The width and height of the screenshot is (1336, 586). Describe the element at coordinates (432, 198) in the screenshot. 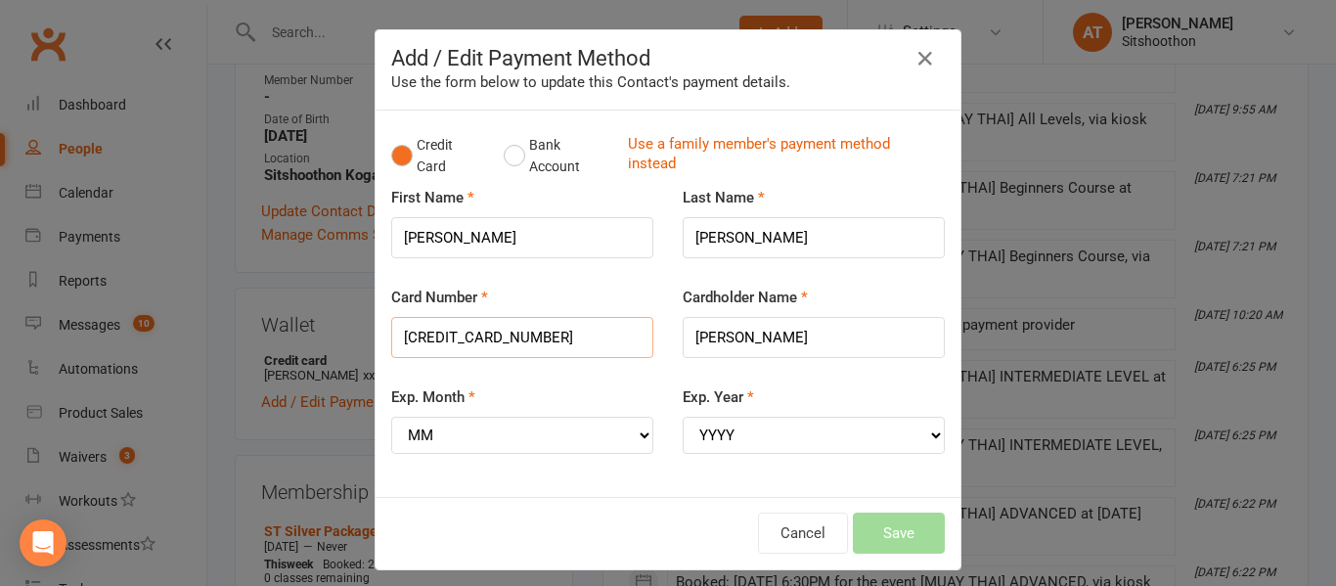

I see `label: First Name` at that location.